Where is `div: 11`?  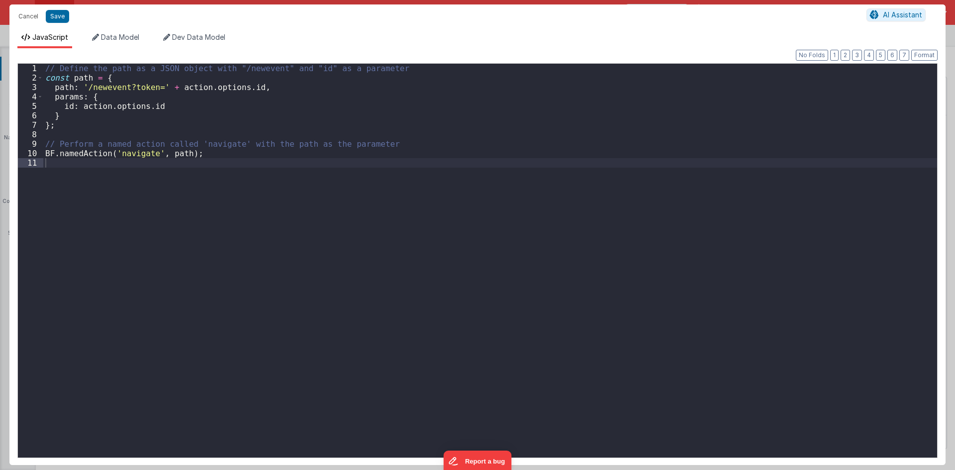
div: 11 is located at coordinates (30, 163).